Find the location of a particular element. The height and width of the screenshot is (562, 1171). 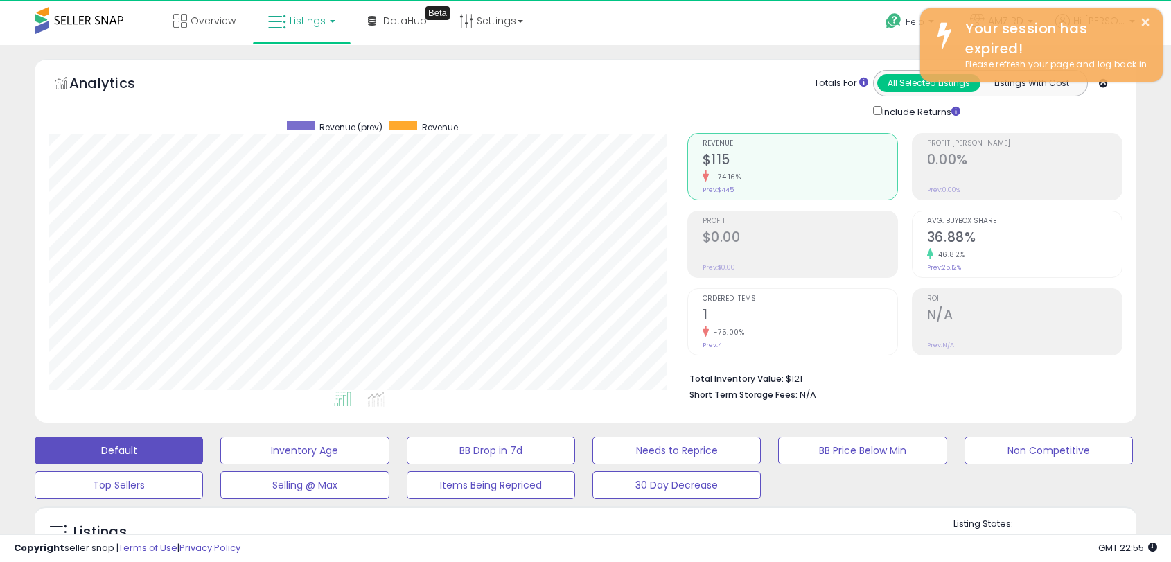

h2: $0.00 is located at coordinates (800, 238).